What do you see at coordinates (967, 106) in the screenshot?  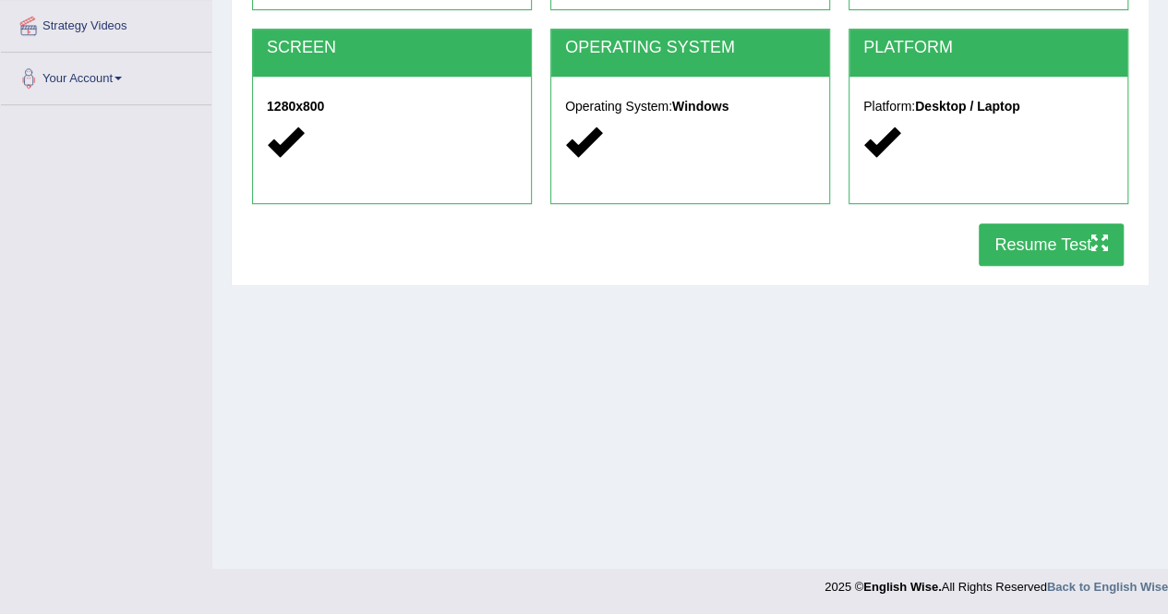 I see `strong: Desktop / Laptop` at bounding box center [967, 106].